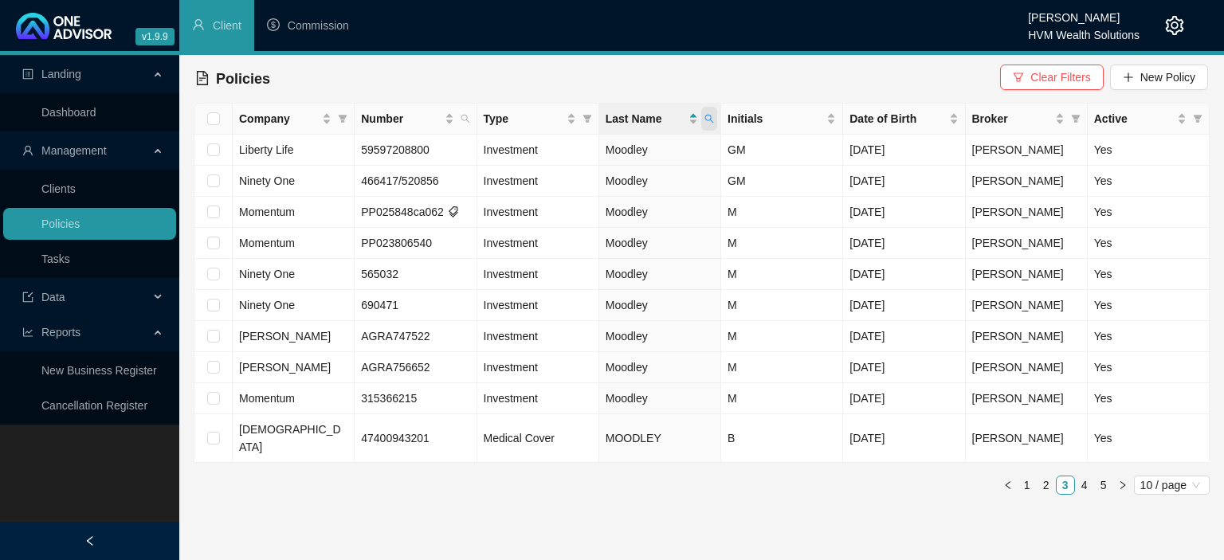 The height and width of the screenshot is (560, 1224). What do you see at coordinates (782, 181) in the screenshot?
I see `td: GM` at bounding box center [782, 181].